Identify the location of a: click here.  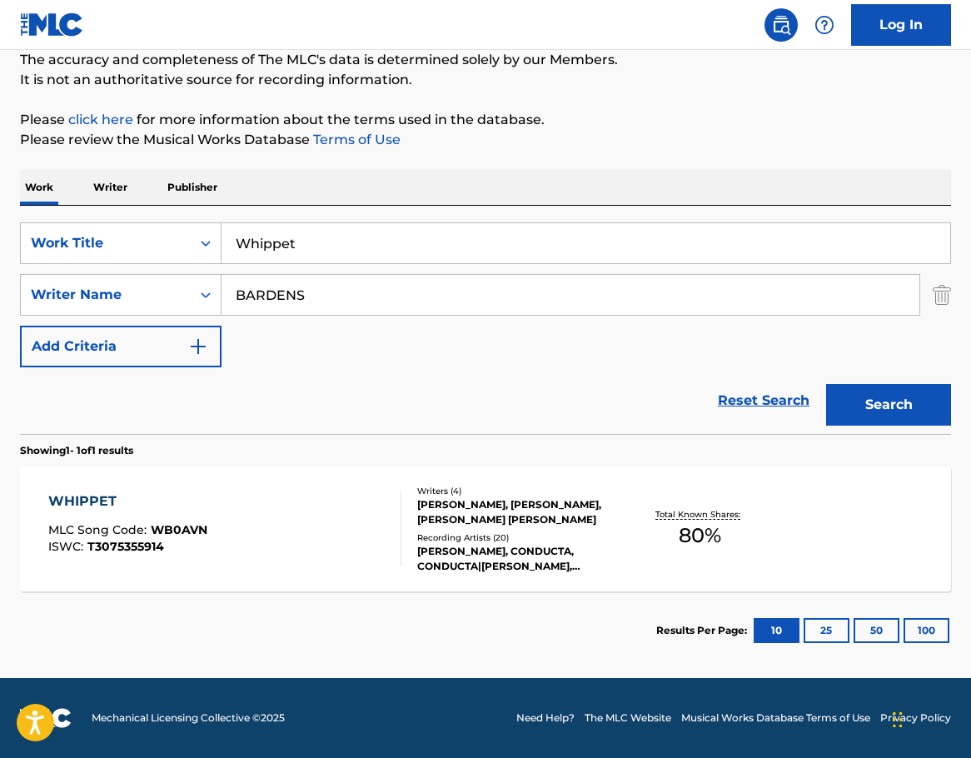
(101, 119).